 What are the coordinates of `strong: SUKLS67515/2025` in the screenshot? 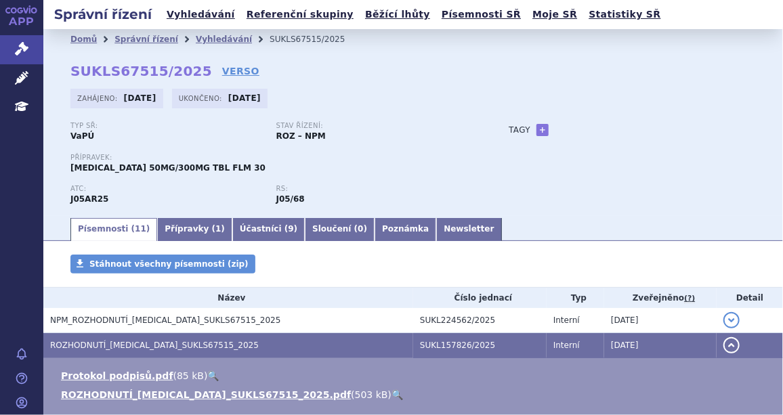 It's located at (141, 71).